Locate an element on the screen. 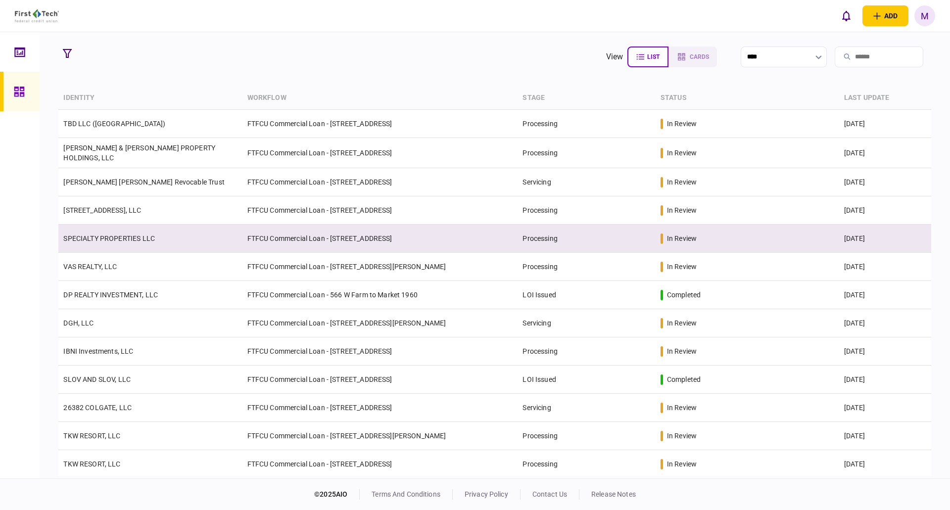 The height and width of the screenshot is (510, 950). td: FTFCU Commercial Loan - 566 W Farm to Market 1960 is located at coordinates (380, 295).